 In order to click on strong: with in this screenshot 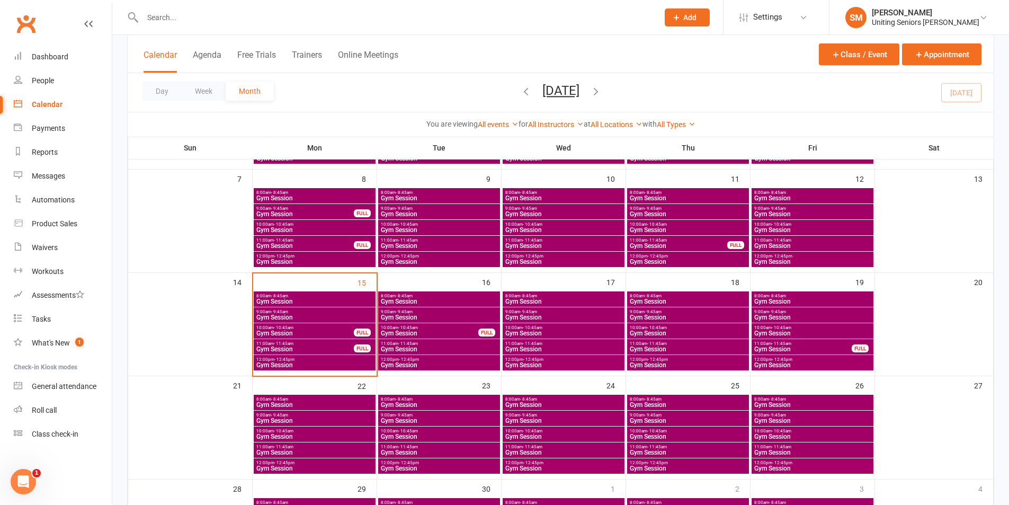, I will do `click(650, 124)`.